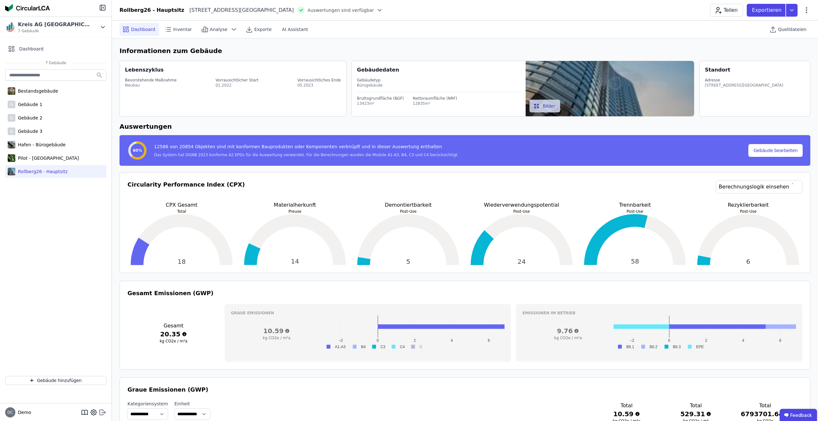 This screenshot has width=818, height=421. Describe the element at coordinates (182, 205) in the screenshot. I see `p: CPX Gesamt` at that location.